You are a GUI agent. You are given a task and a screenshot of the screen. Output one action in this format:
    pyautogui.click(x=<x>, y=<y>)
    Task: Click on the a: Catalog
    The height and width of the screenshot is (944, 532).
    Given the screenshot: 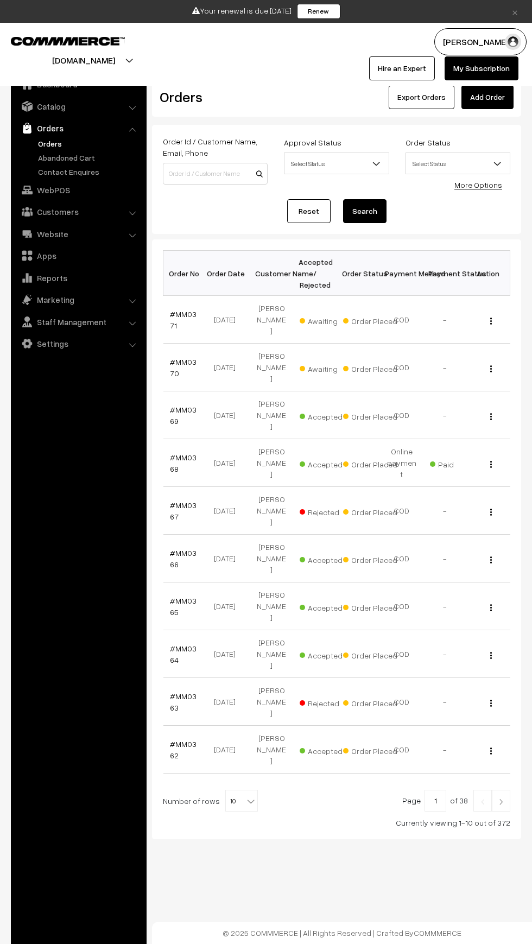 What is the action you would take?
    pyautogui.click(x=78, y=106)
    